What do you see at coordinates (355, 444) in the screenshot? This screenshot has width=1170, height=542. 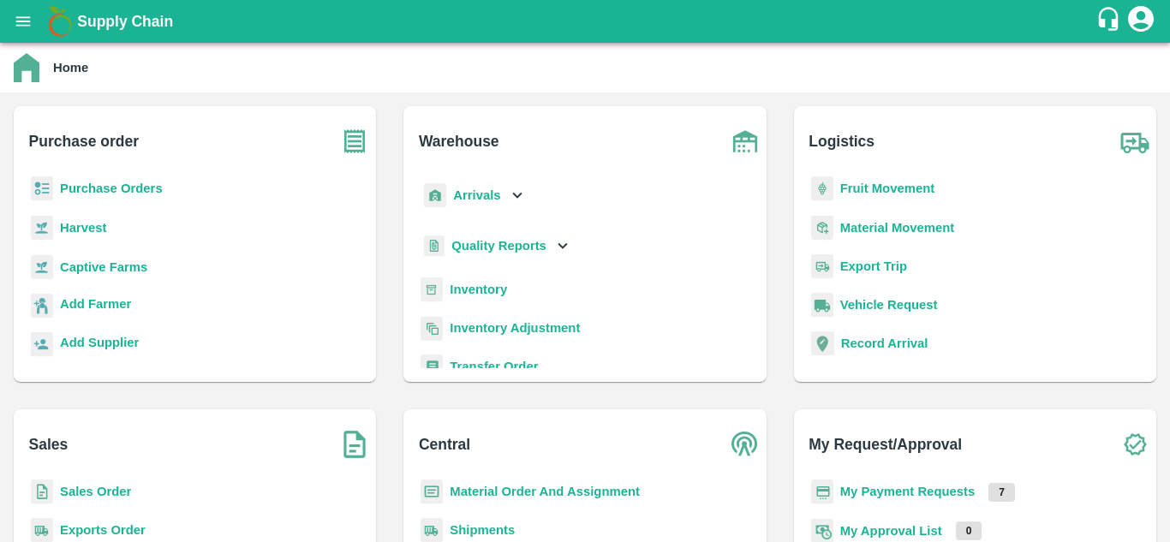 I see `img: soSales` at bounding box center [355, 444].